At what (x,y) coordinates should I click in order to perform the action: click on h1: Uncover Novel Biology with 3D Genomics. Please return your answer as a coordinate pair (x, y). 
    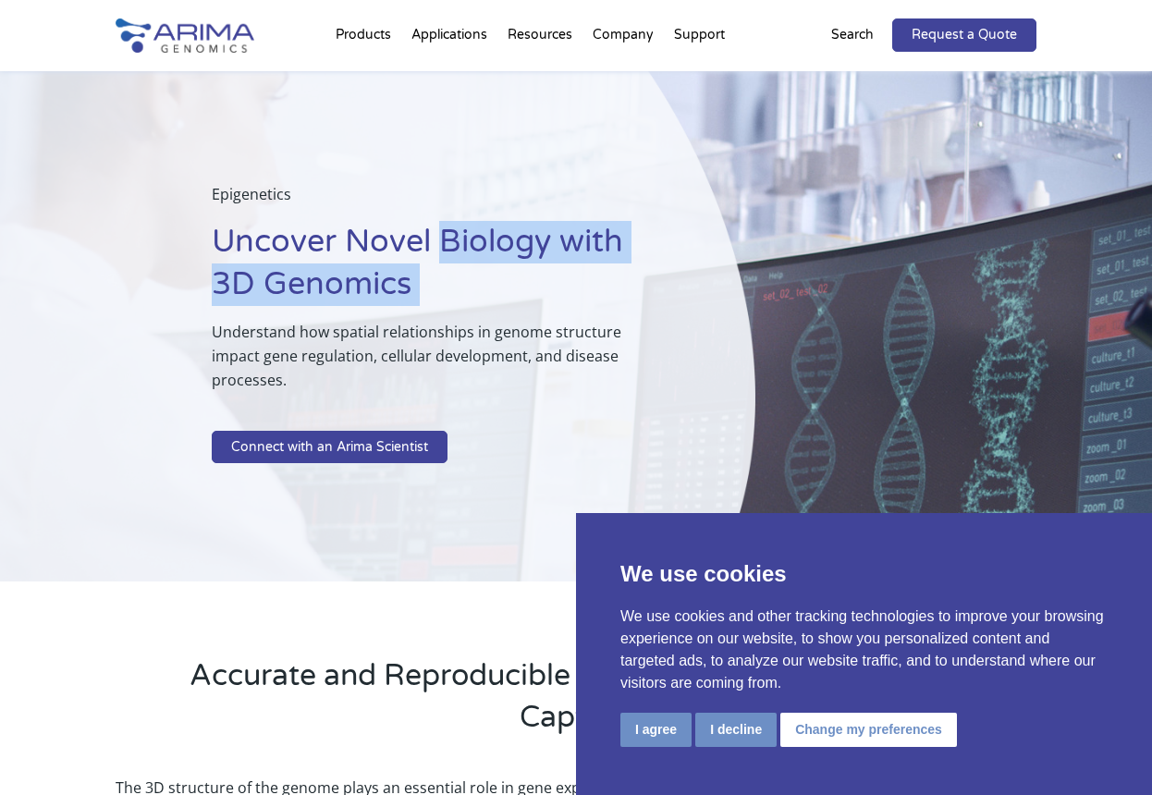
    Looking at the image, I should click on (437, 270).